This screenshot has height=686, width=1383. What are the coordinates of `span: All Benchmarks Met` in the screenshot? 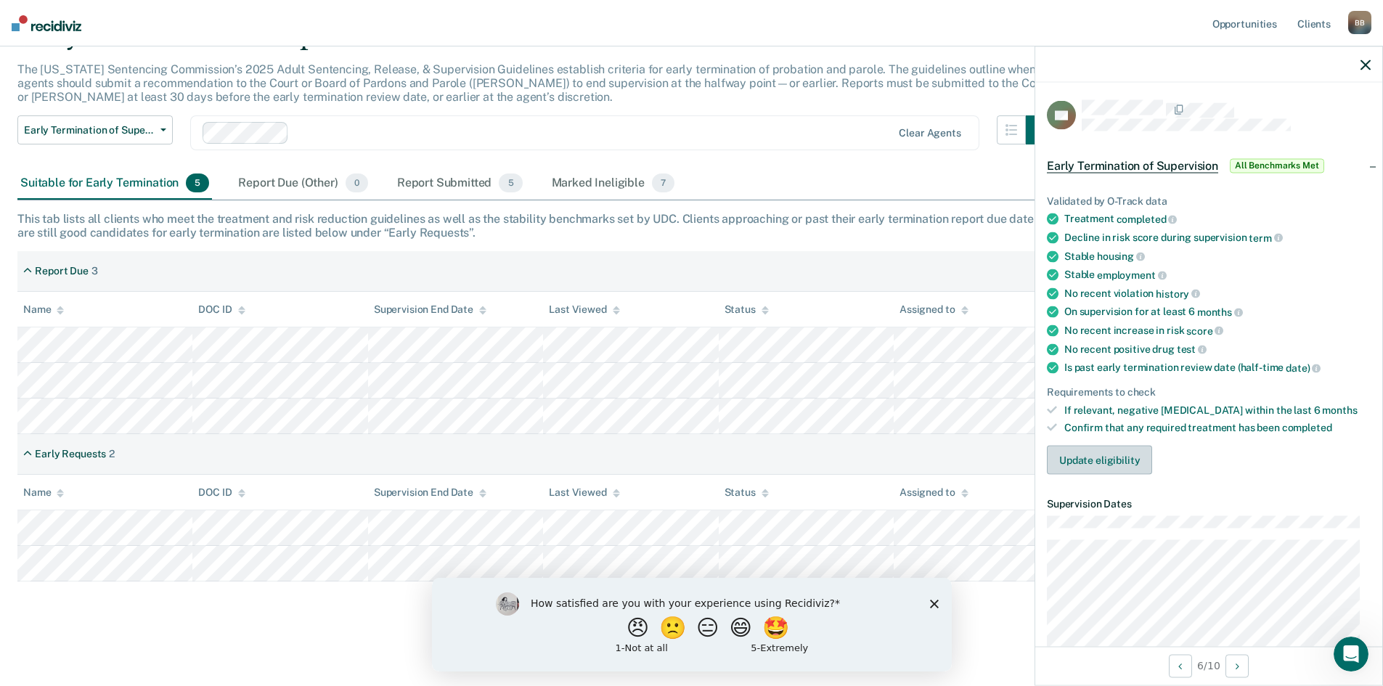 It's located at (1277, 166).